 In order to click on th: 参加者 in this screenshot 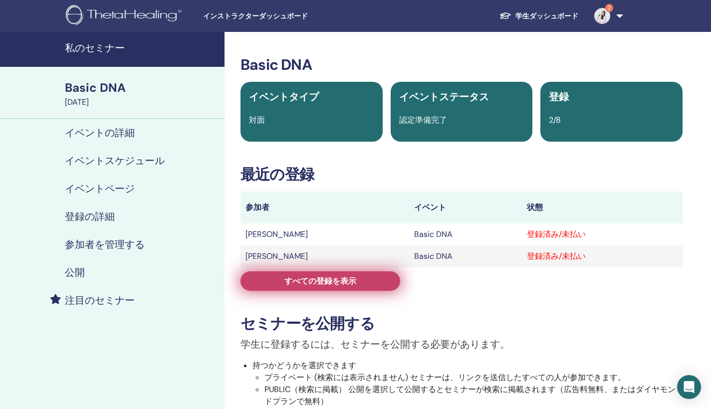, I will do `click(325, 208)`.